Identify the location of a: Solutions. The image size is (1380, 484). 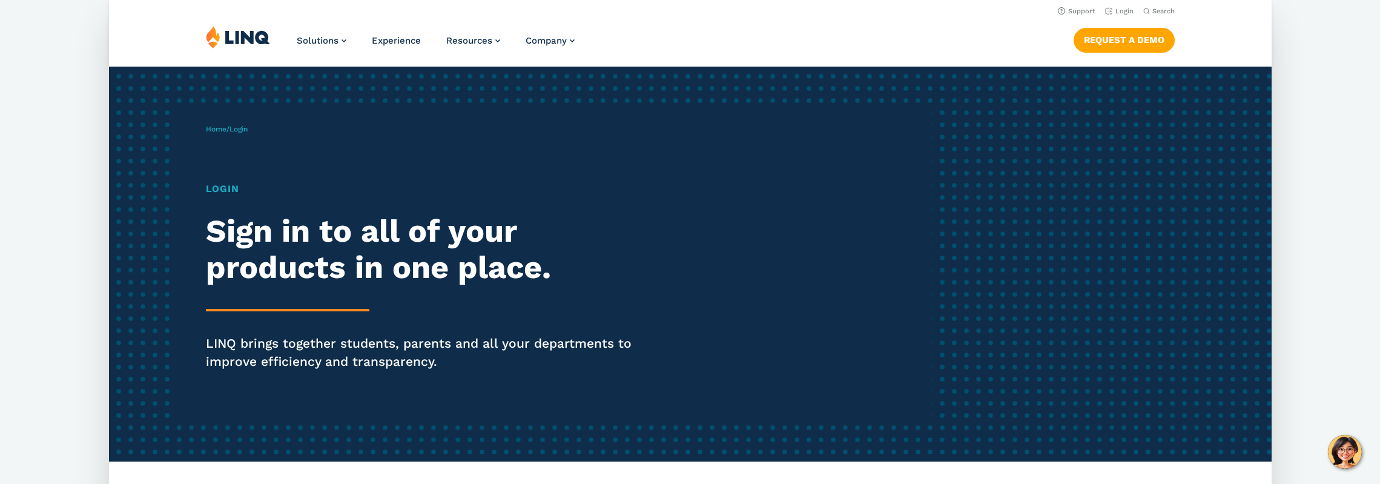
(322, 41).